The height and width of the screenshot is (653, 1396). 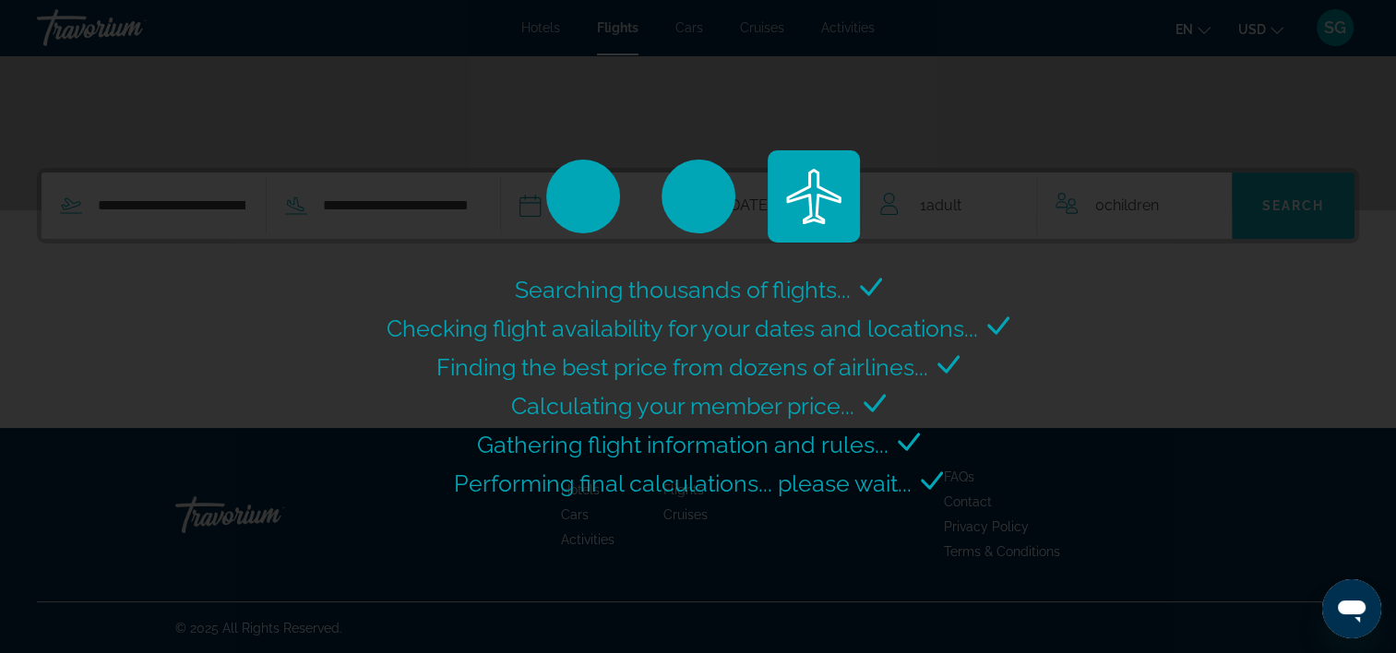 What do you see at coordinates (683, 445) in the screenshot?
I see `span: Gathering flight information and rules...` at bounding box center [683, 445].